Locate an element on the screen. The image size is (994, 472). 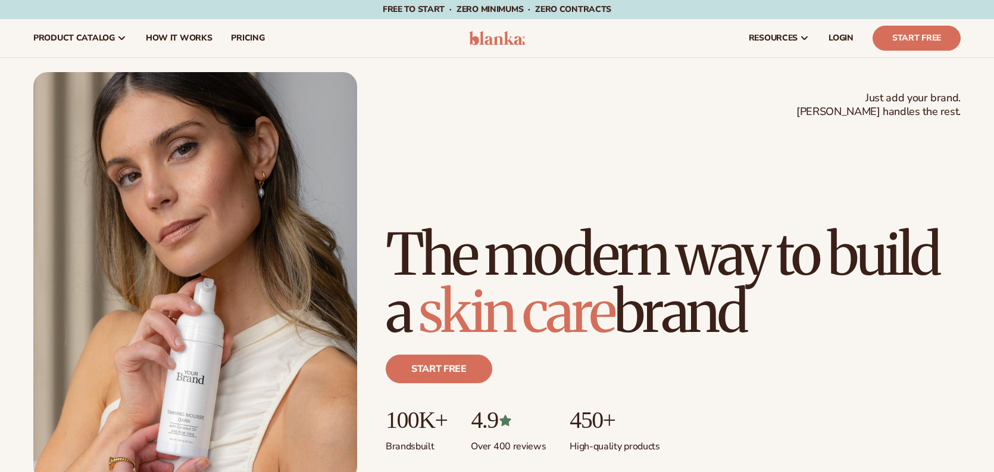
p: Over 400 reviews is located at coordinates (509, 442).